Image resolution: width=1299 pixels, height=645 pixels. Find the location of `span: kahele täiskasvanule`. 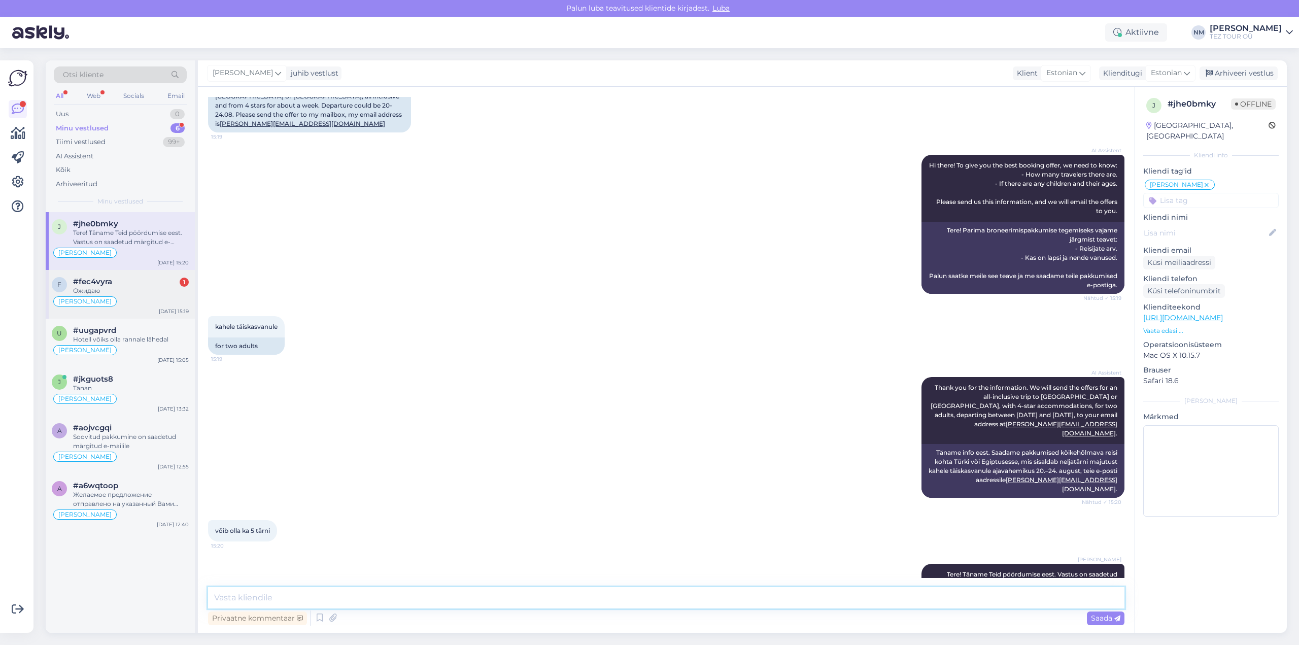

span: kahele täiskasvanule is located at coordinates (246, 326).